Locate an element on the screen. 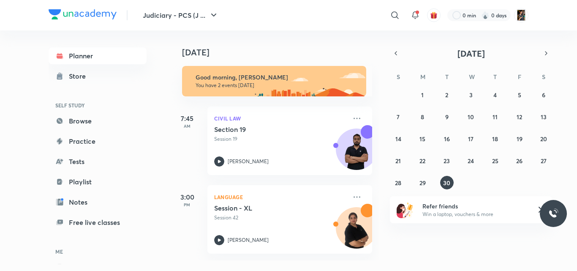 Image resolution: width=577 pixels, height=271 pixels. img: referral is located at coordinates (405, 209).